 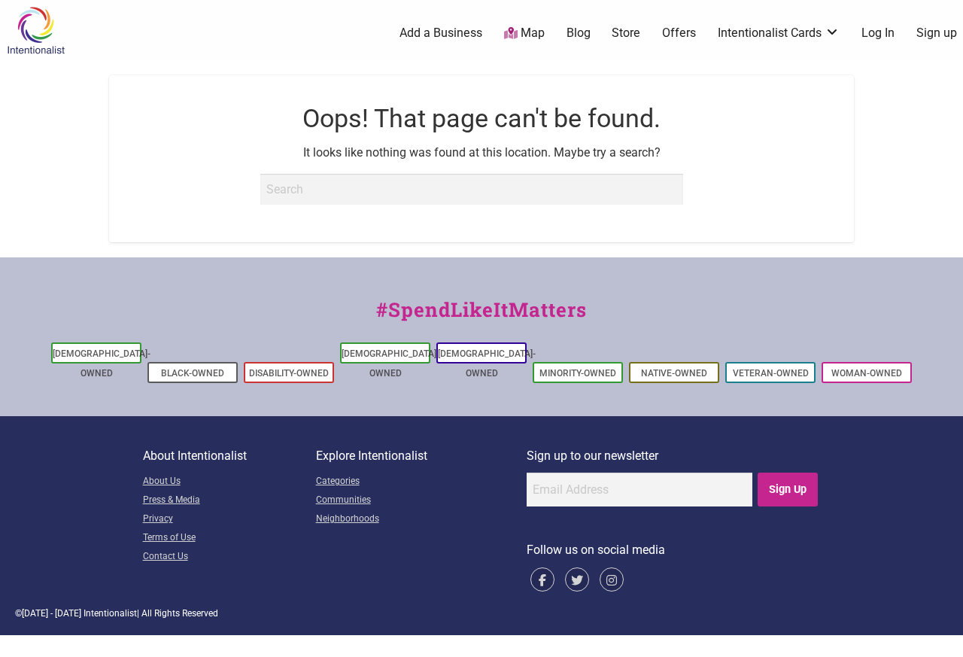 What do you see at coordinates (579, 33) in the screenshot?
I see `a: Blog` at bounding box center [579, 33].